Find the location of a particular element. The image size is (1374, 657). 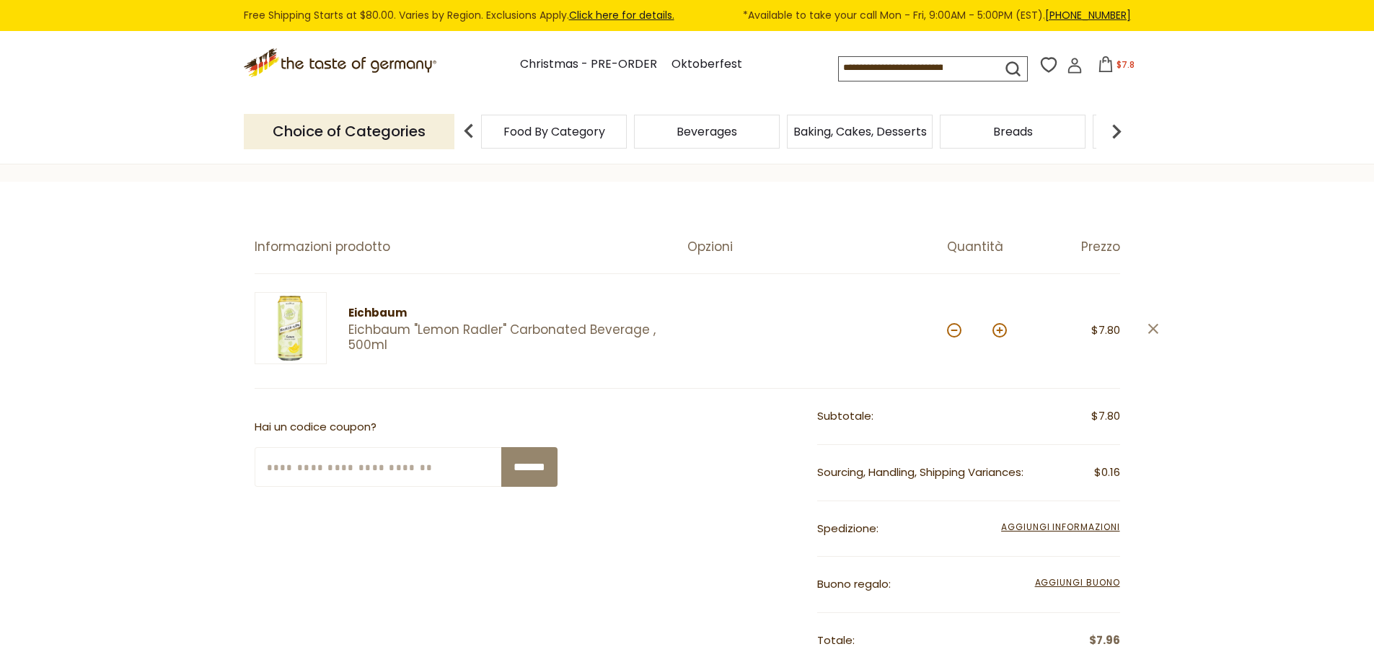

span: Spedizione: is located at coordinates (847, 528).